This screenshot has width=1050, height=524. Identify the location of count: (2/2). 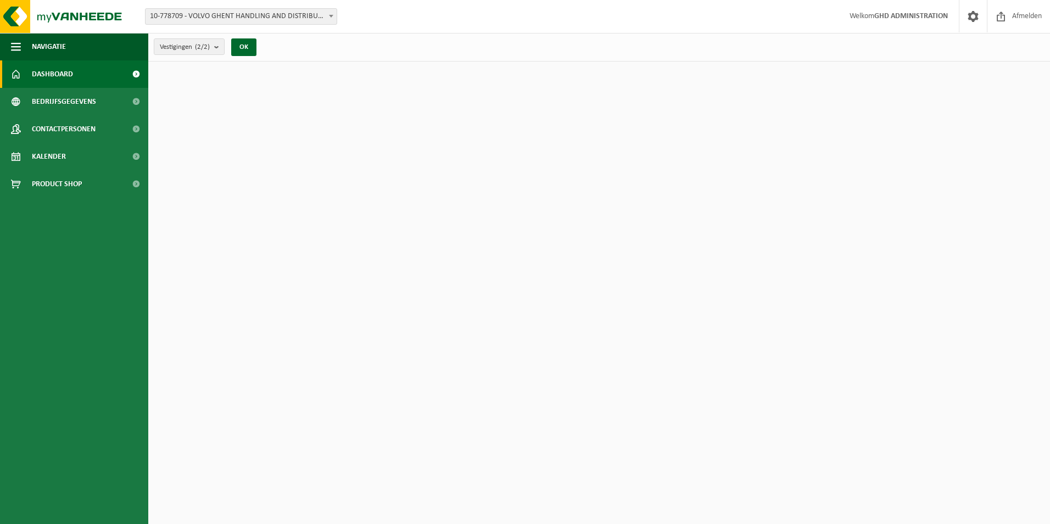
(202, 47).